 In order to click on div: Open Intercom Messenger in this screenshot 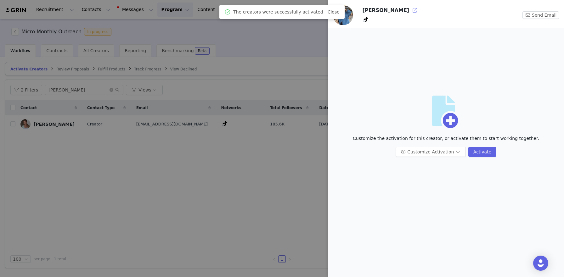, I will do `click(540, 263)`.